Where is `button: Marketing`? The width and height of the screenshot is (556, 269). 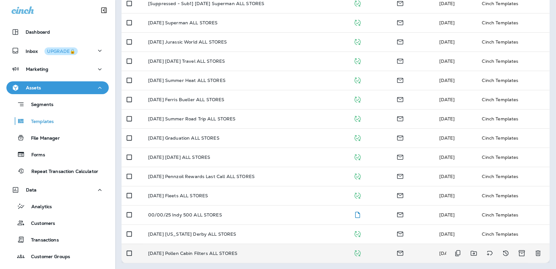
button: Marketing is located at coordinates (58, 69).